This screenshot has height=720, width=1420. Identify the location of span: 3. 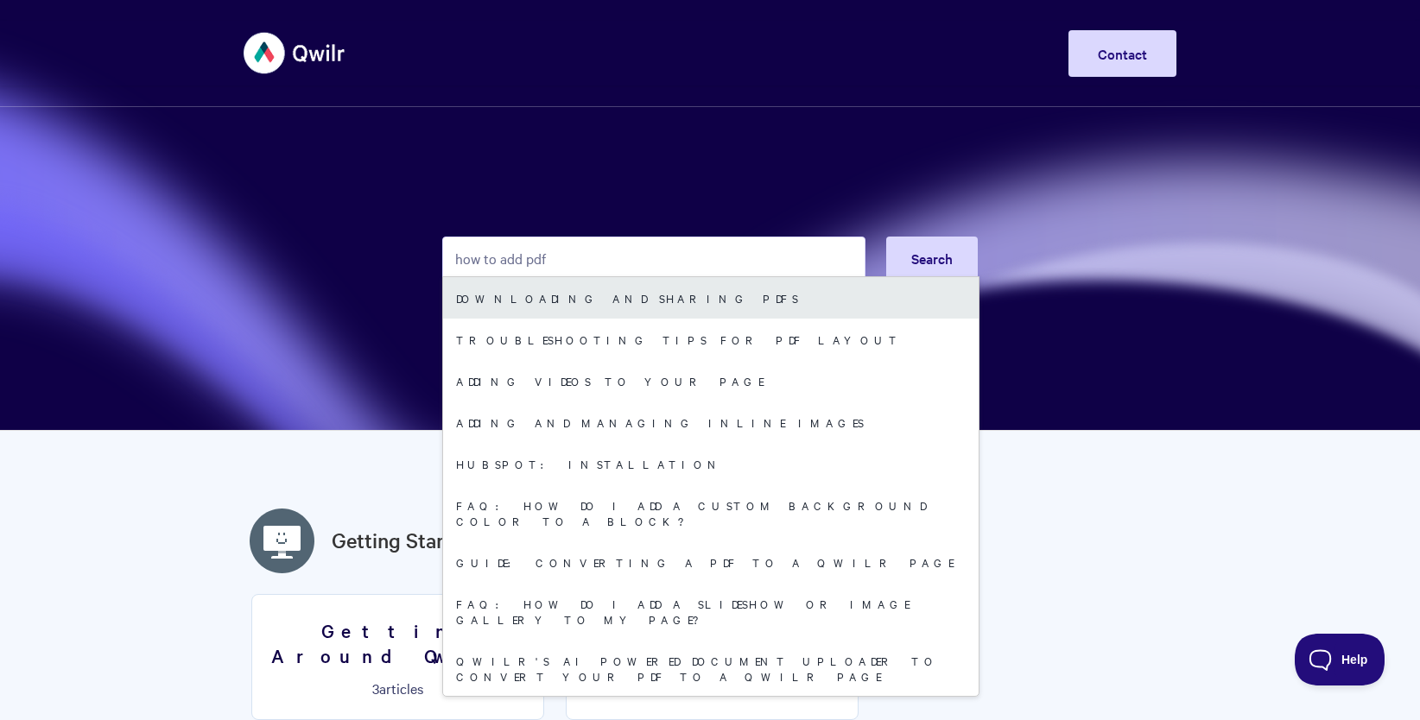
(376, 688).